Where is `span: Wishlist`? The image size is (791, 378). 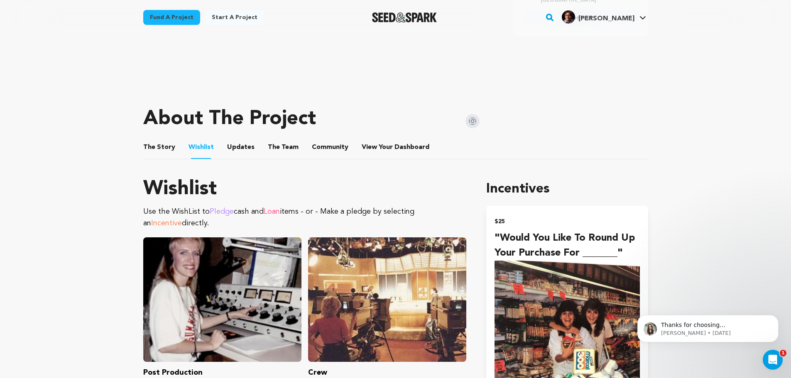 span: Wishlist is located at coordinates (201, 147).